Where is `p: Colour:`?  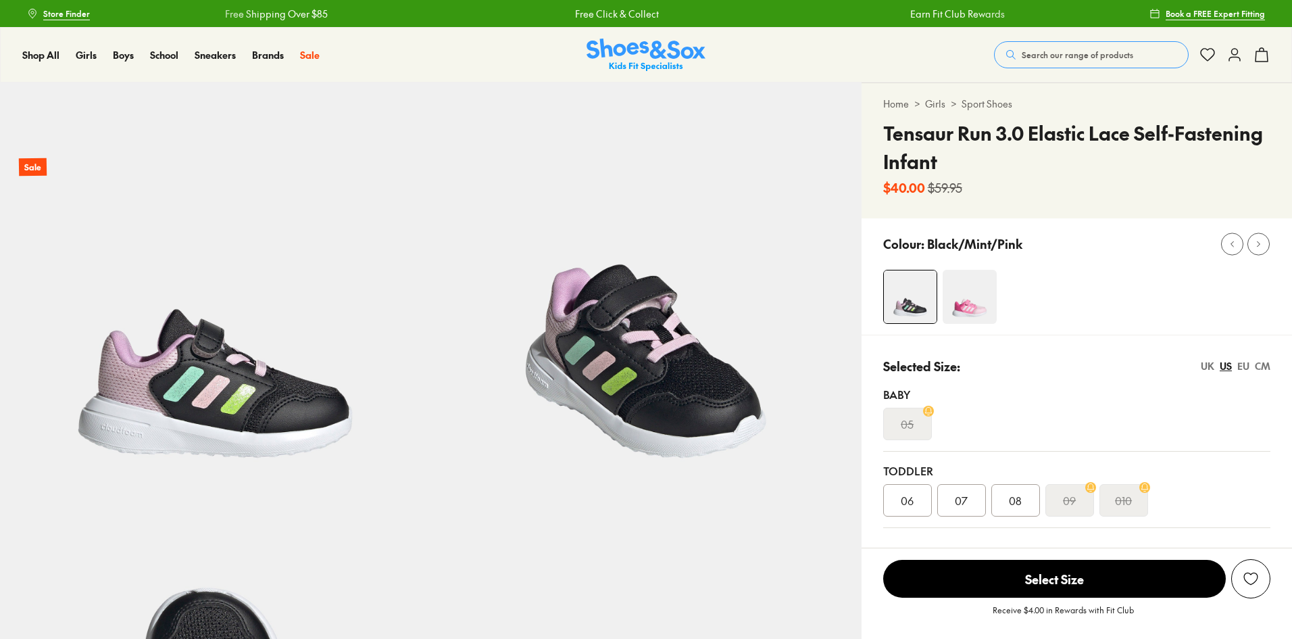
p: Colour: is located at coordinates (903, 243).